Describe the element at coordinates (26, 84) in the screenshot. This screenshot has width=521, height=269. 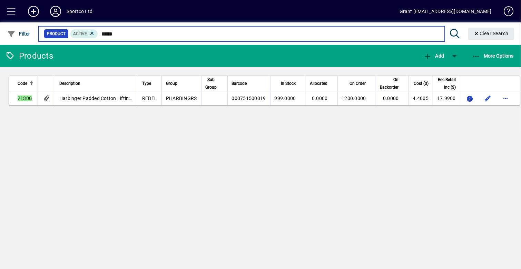
I see `div: Code` at that location.